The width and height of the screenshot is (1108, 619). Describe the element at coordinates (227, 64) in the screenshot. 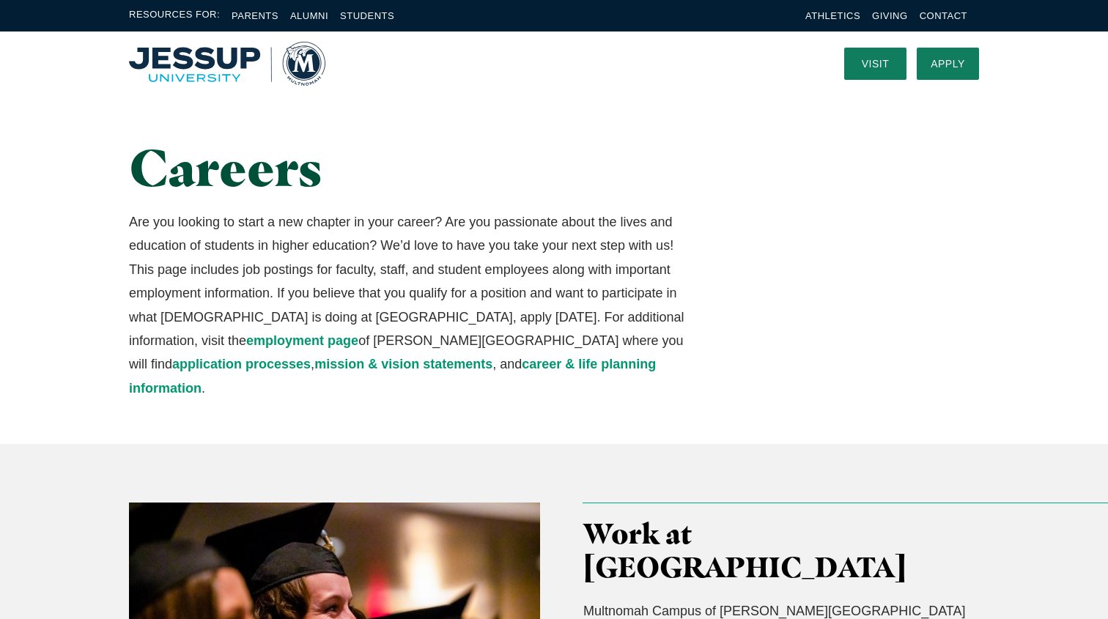

I see `a: Home` at that location.